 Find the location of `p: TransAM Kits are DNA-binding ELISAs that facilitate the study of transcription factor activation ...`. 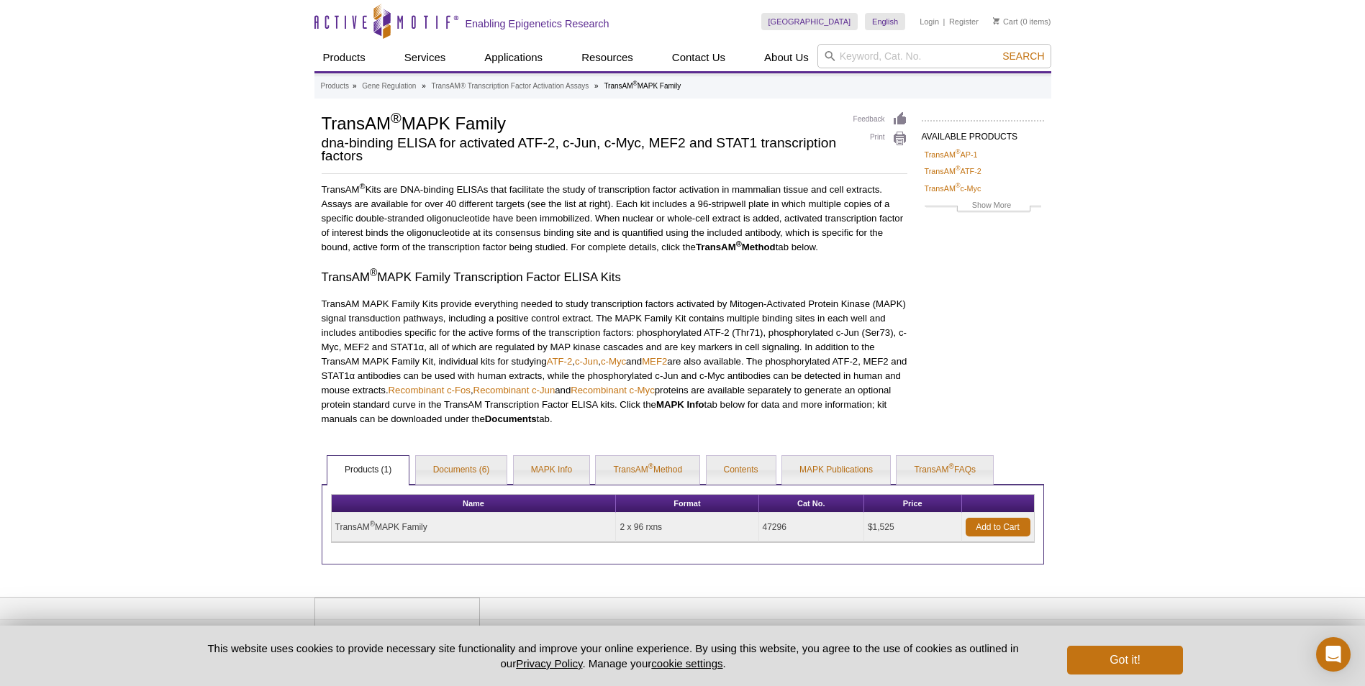

p: TransAM Kits are DNA-binding ELISAs that facilitate the study of transcription factor activation ... is located at coordinates (615, 219).